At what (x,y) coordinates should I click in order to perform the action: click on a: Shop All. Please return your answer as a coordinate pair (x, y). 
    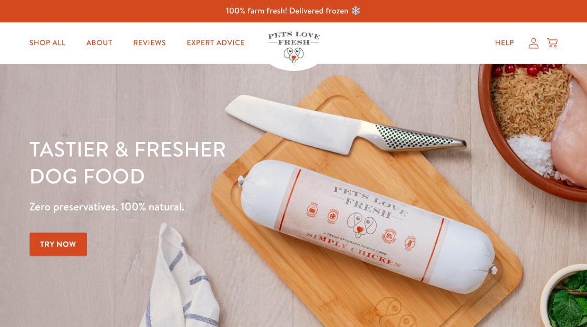
    Looking at the image, I should click on (48, 43).